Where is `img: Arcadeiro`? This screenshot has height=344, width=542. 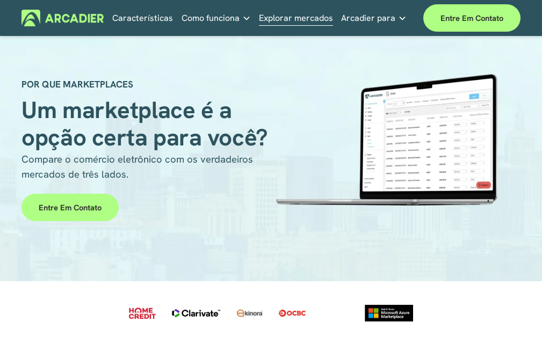 img: Arcadeiro is located at coordinates (62, 18).